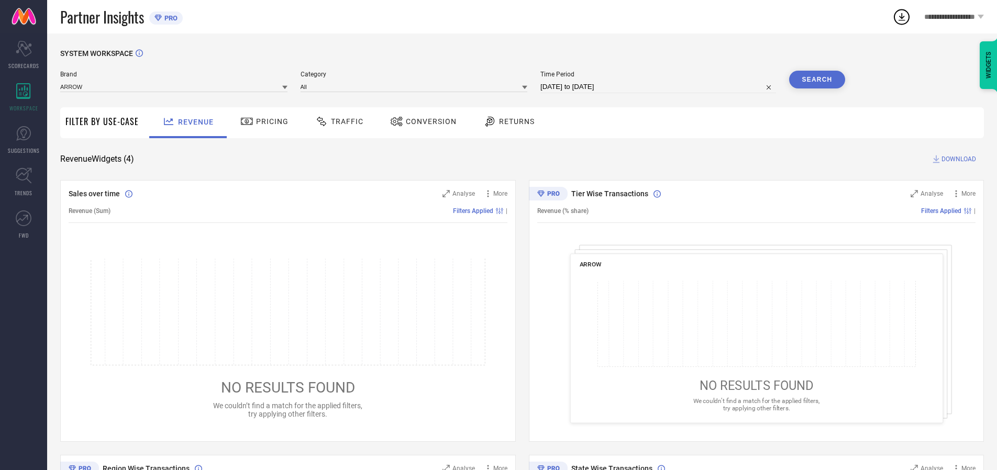  What do you see at coordinates (959, 159) in the screenshot?
I see `span: DOWNLOAD` at bounding box center [959, 159].